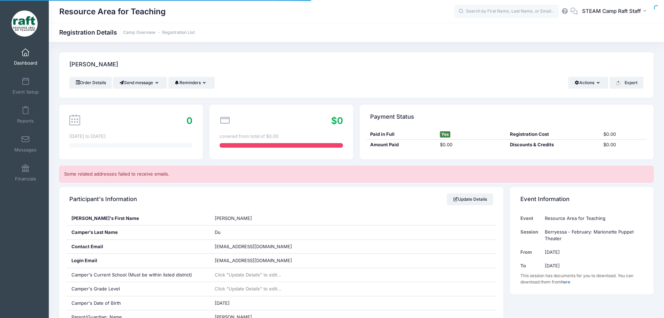  Describe the element at coordinates (470, 199) in the screenshot. I see `a: Update Details` at that location.